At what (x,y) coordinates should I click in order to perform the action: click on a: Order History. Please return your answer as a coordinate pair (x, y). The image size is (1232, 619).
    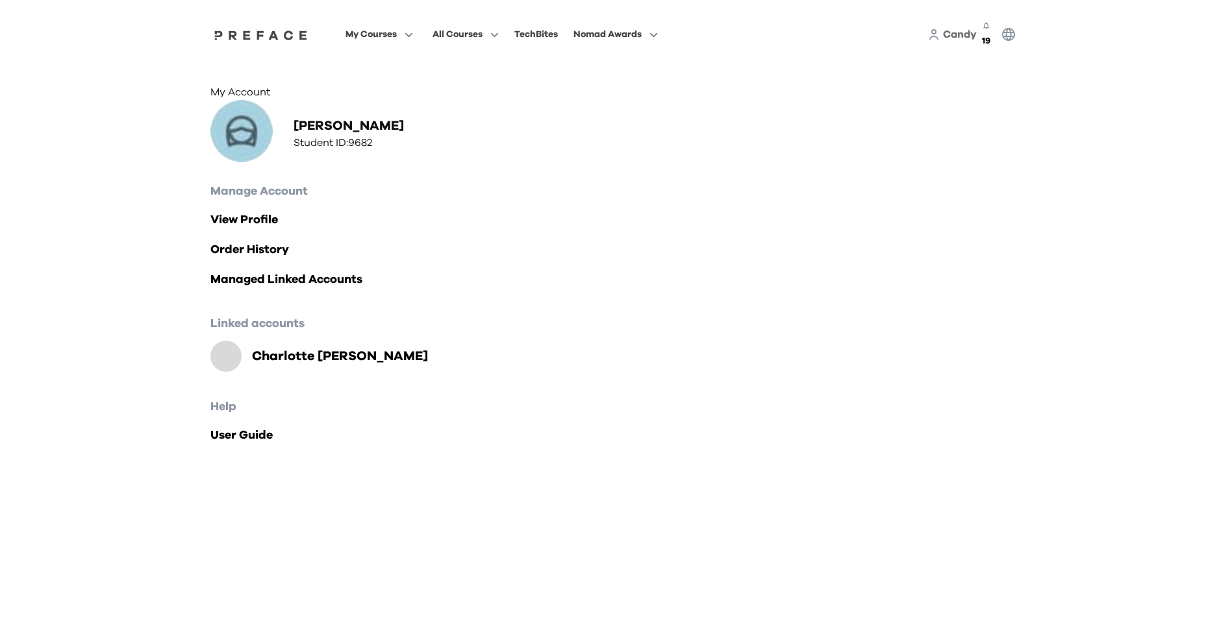
    Looking at the image, I should click on (616, 250).